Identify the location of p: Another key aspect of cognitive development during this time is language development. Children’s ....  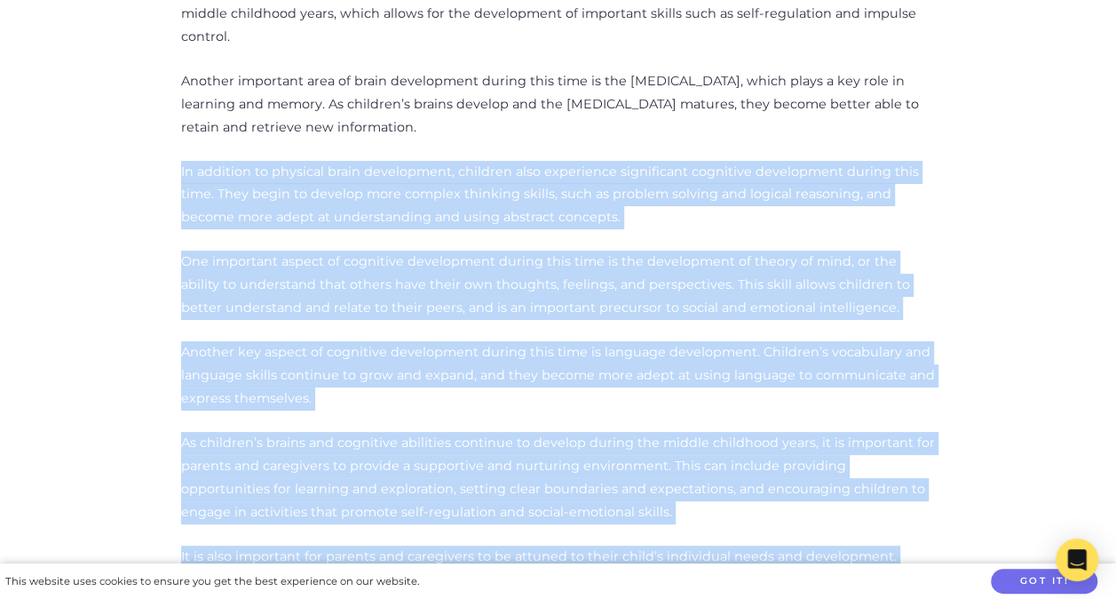
(559, 376).